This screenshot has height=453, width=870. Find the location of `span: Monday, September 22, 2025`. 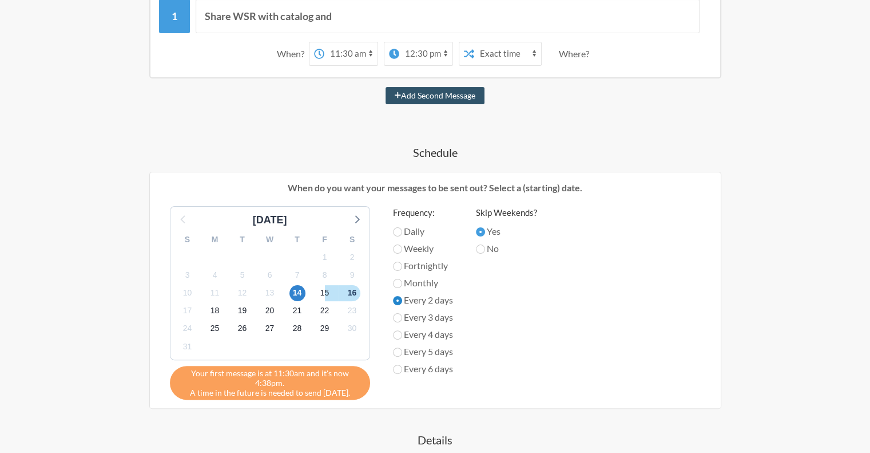

span: Monday, September 22, 2025 is located at coordinates (325, 311).